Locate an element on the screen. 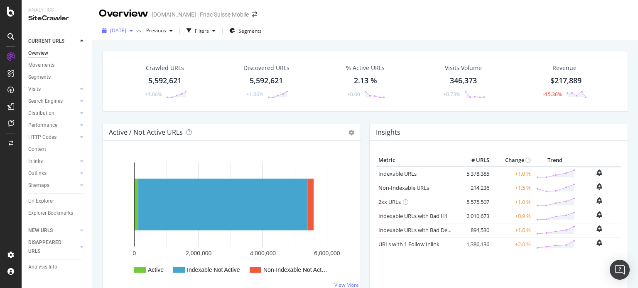 The height and width of the screenshot is (288, 638). div: Outlinks is located at coordinates (37, 174).